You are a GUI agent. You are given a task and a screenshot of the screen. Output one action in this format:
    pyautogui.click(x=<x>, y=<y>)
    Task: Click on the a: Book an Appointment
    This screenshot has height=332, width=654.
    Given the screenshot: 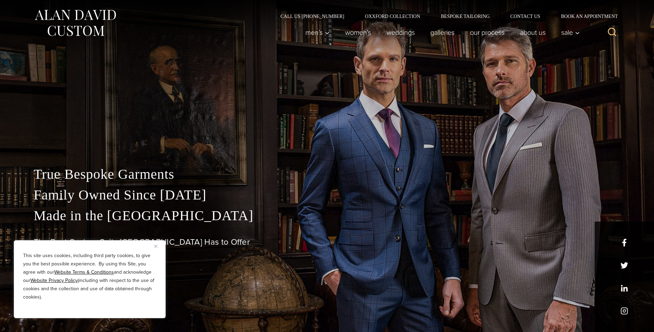 What is the action you would take?
    pyautogui.click(x=585, y=16)
    